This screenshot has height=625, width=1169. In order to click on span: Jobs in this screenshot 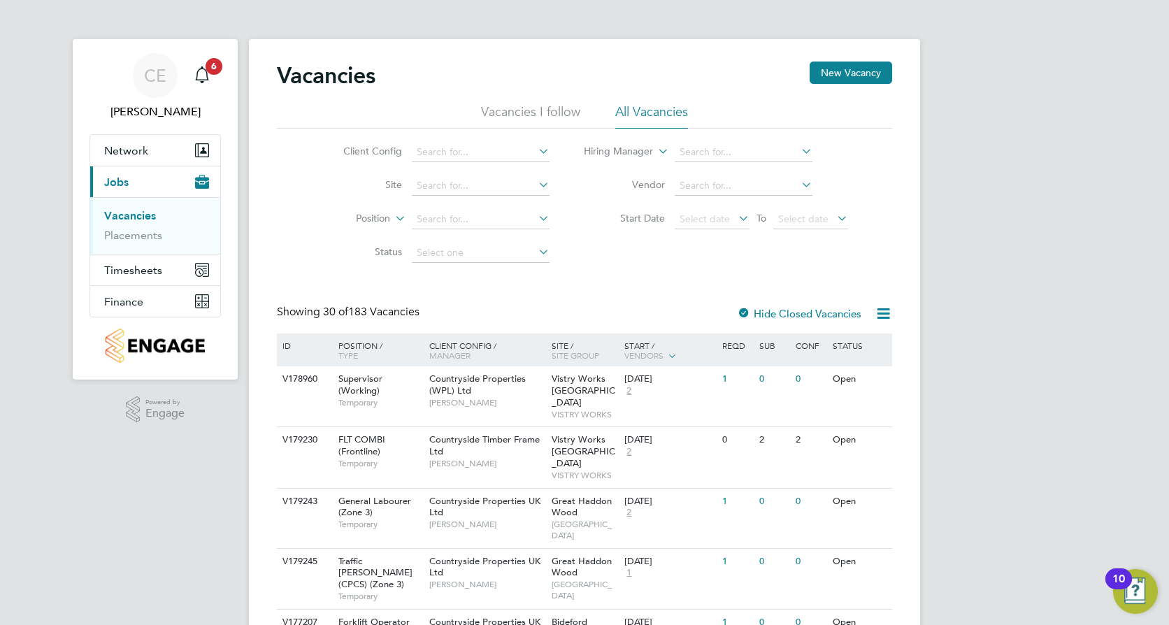, I will do `click(116, 182)`.